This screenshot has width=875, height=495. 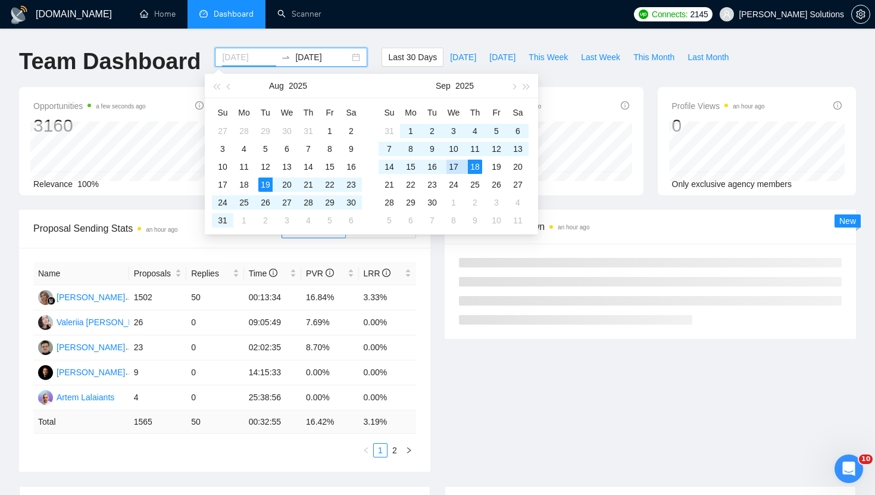 What do you see at coordinates (265, 167) in the screenshot?
I see `td: 2025-08-12` at bounding box center [265, 167].